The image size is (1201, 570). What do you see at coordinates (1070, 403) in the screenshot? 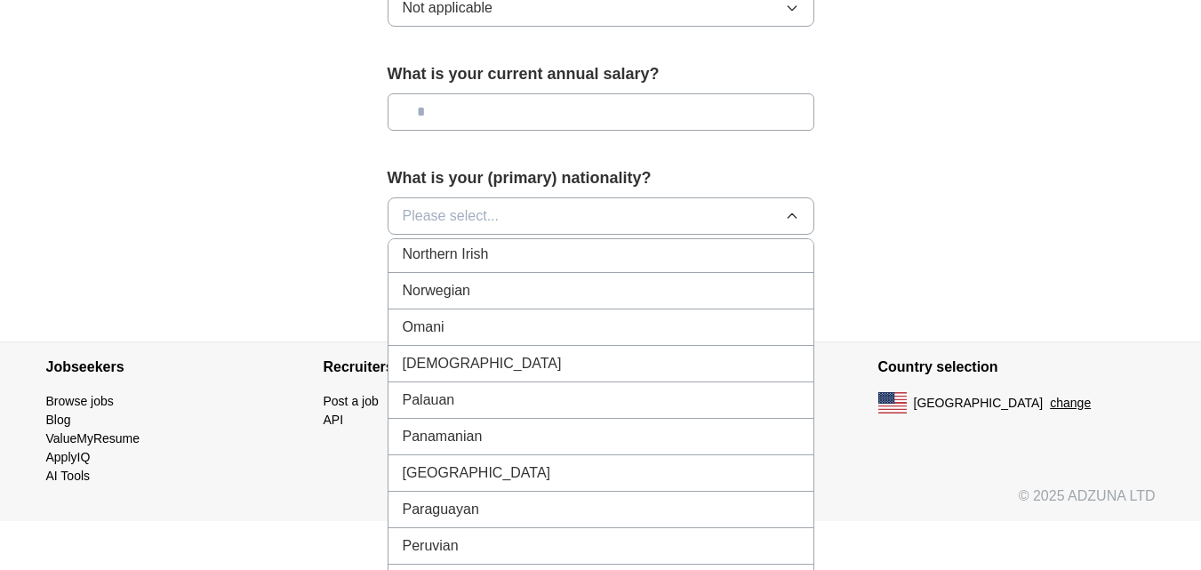
I see `button: change` at bounding box center [1070, 403].